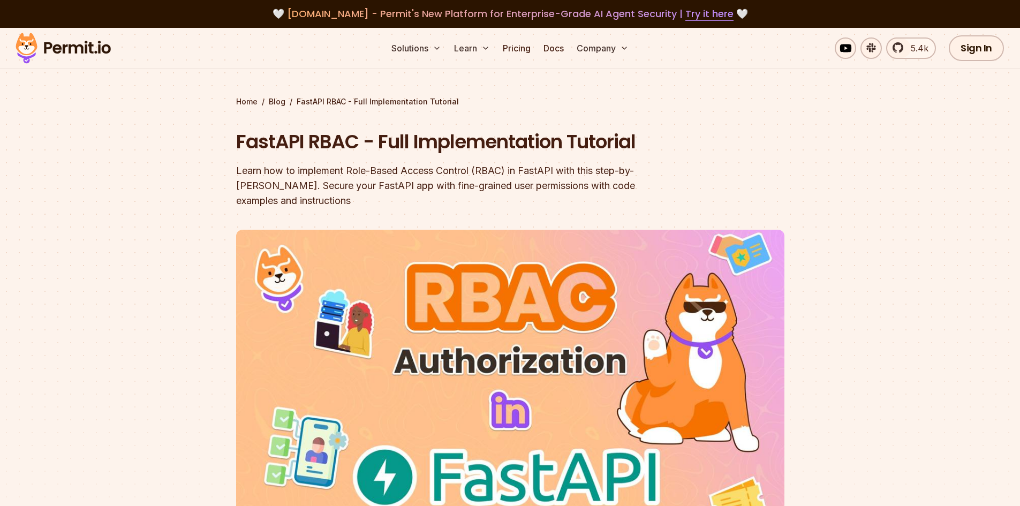 The image size is (1020, 506). I want to click on a: Home, so click(247, 102).